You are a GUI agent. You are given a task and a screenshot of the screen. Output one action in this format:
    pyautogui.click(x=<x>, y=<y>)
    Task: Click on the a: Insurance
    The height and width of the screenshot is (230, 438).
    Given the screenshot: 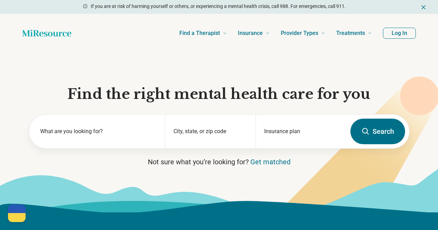 What is the action you would take?
    pyautogui.click(x=254, y=33)
    